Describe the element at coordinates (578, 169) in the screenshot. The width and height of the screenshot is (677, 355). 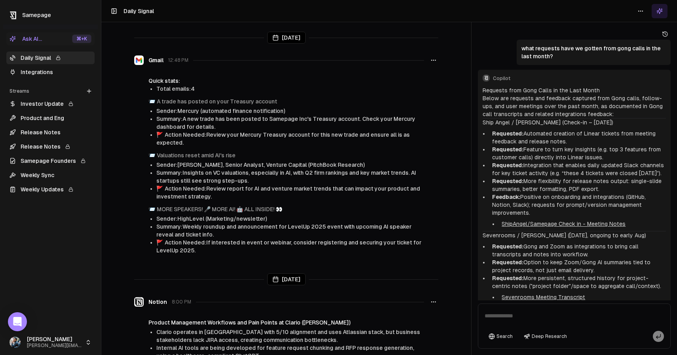
I see `li: Integration that enables daily updated Slack channels for key ticket activity (e.g. “these 4 tick...` at that location.